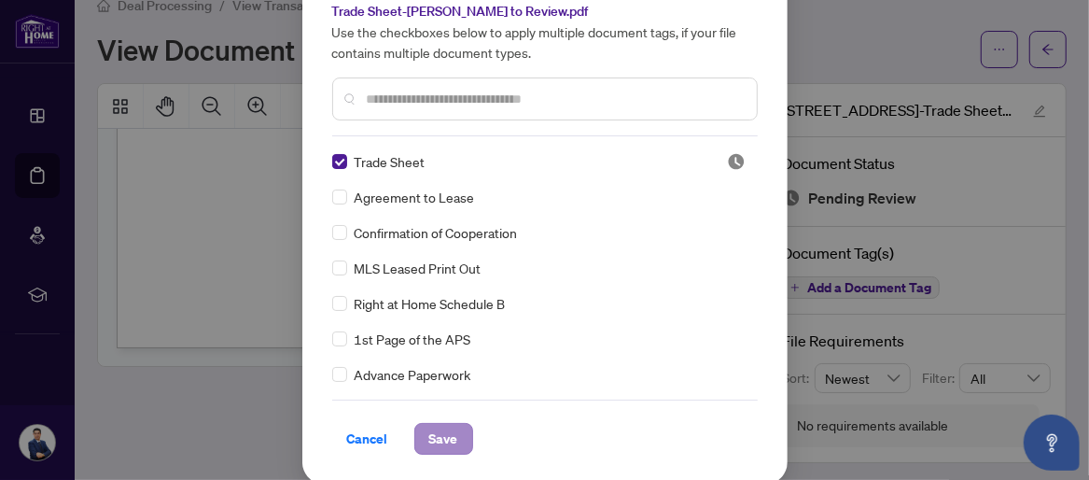 The width and height of the screenshot is (1089, 480). What do you see at coordinates (443, 439) in the screenshot?
I see `span: Save` at bounding box center [443, 439].